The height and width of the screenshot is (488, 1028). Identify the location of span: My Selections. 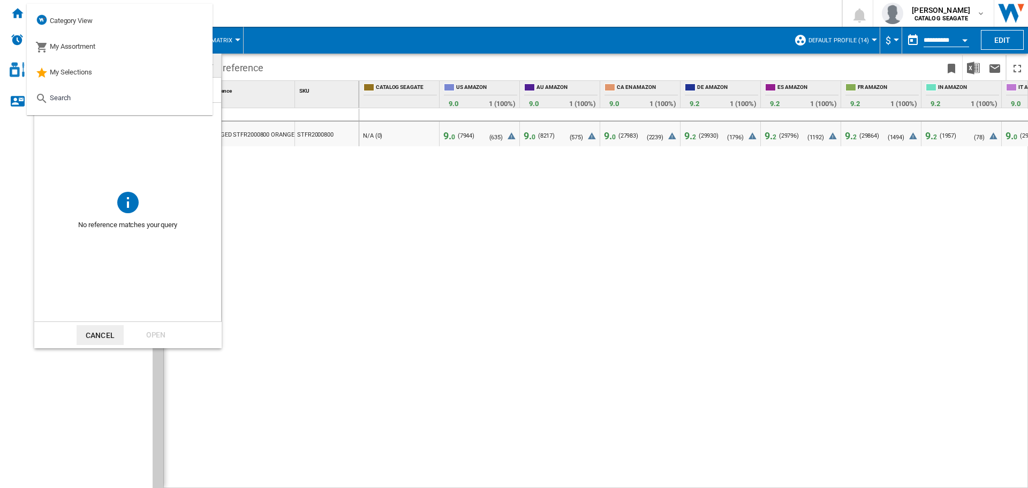
(71, 72).